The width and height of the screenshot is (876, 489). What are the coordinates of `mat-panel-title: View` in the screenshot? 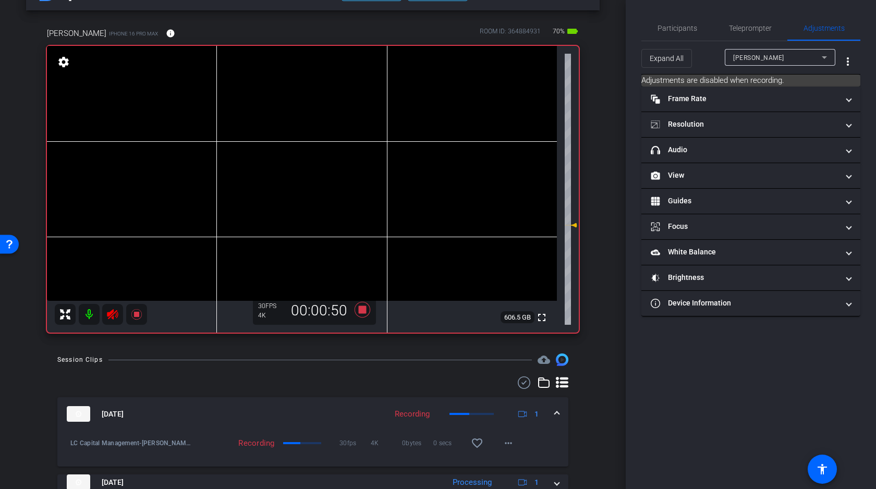 It's located at (745, 175).